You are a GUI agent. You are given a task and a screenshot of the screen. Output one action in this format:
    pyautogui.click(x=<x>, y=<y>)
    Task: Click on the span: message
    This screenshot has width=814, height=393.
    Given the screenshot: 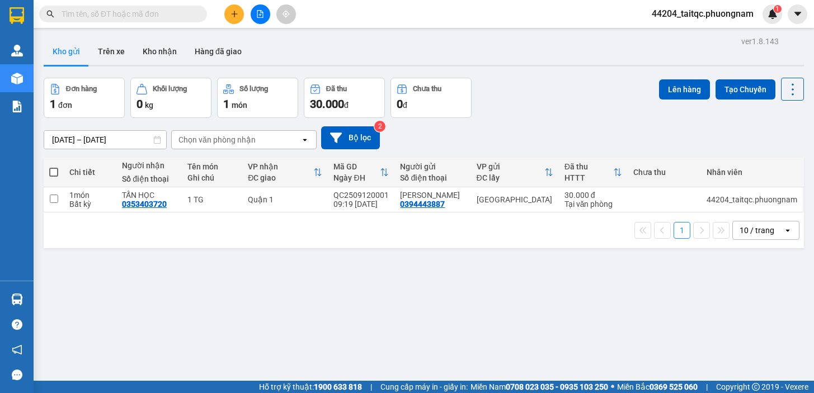 What is the action you would take?
    pyautogui.click(x=17, y=375)
    